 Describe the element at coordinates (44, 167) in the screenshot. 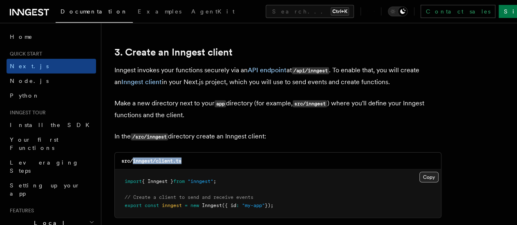

I see `span: Leveraging Steps` at that location.